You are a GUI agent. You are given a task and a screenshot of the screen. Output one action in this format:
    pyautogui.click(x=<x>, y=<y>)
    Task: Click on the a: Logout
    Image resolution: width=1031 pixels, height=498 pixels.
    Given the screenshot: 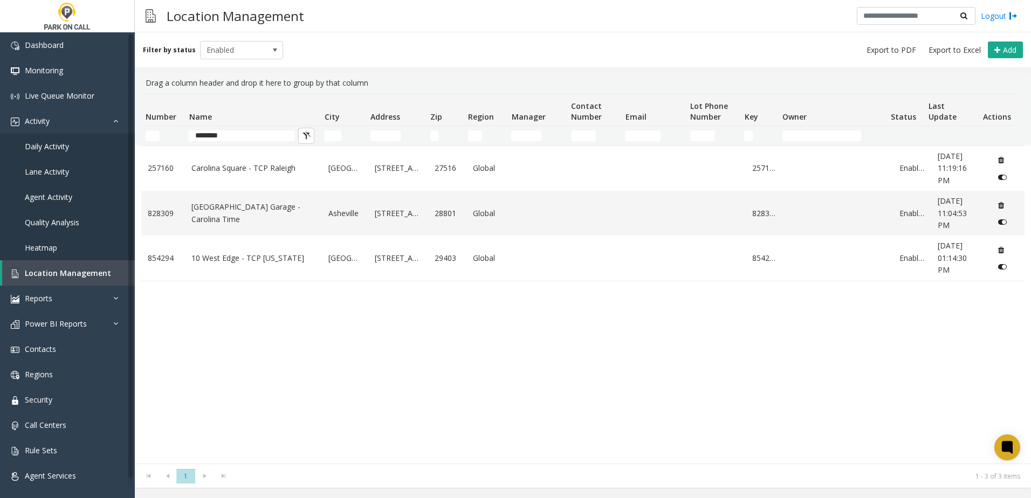 What is the action you would take?
    pyautogui.click(x=999, y=16)
    